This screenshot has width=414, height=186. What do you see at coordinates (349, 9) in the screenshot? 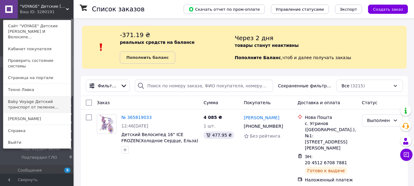
I see `button: Экспорт` at bounding box center [349, 9].